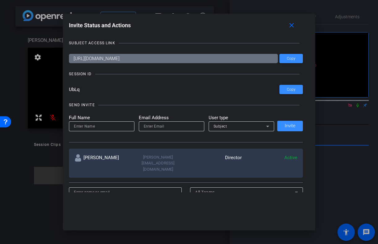 The height and width of the screenshot is (244, 378). Describe the element at coordinates (172, 117) in the screenshot. I see `mat-label: Email Address` at that location.